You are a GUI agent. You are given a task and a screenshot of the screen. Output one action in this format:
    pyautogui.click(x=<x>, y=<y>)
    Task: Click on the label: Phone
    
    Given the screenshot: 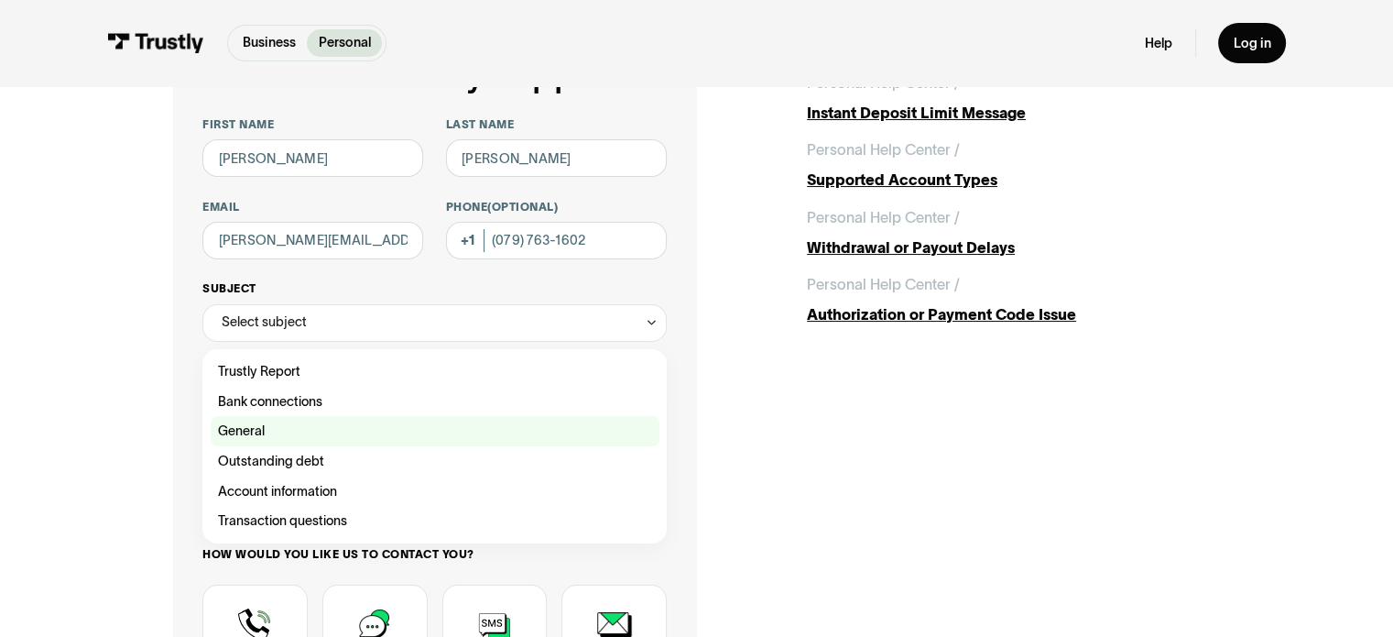 What is the action you would take?
    pyautogui.click(x=556, y=207)
    